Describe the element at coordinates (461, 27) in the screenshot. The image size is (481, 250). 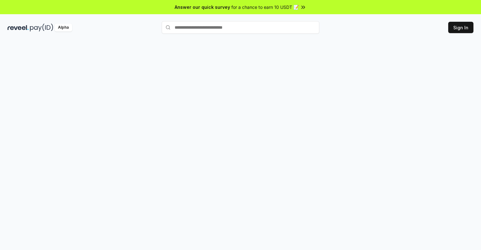
I see `button: Sign In` at that location.